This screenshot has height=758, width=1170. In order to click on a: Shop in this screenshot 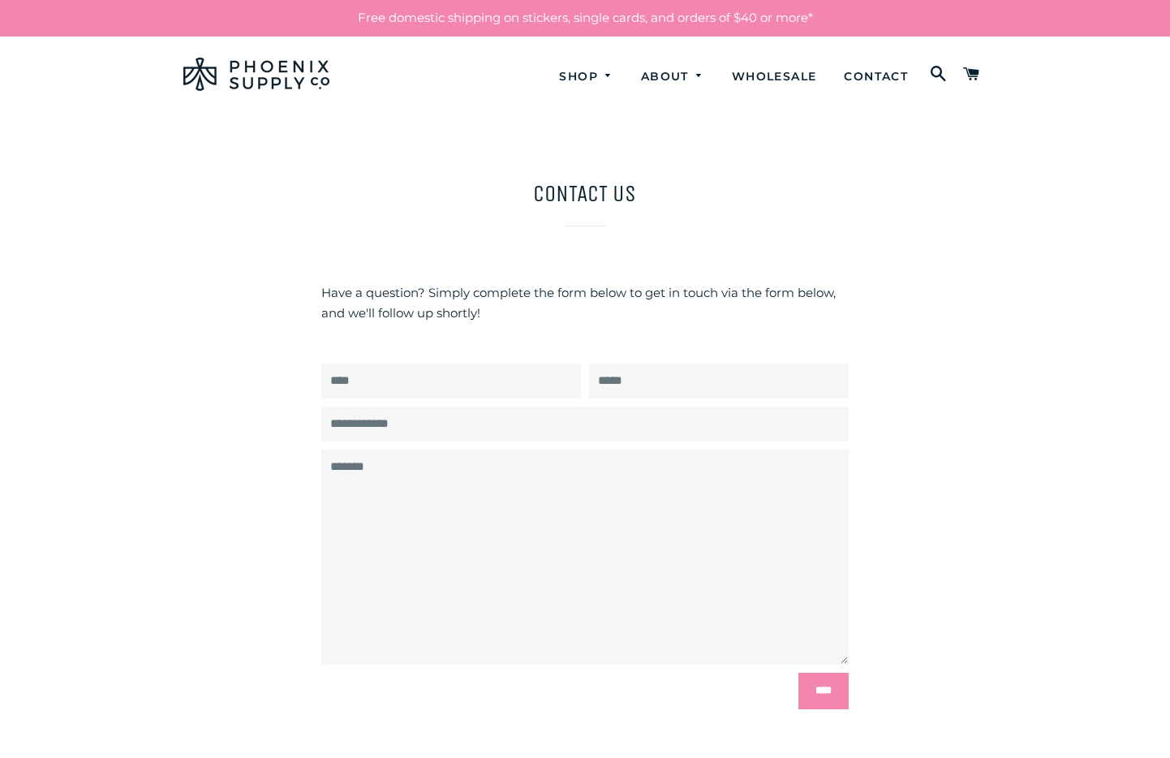, I will do `click(586, 76)`.